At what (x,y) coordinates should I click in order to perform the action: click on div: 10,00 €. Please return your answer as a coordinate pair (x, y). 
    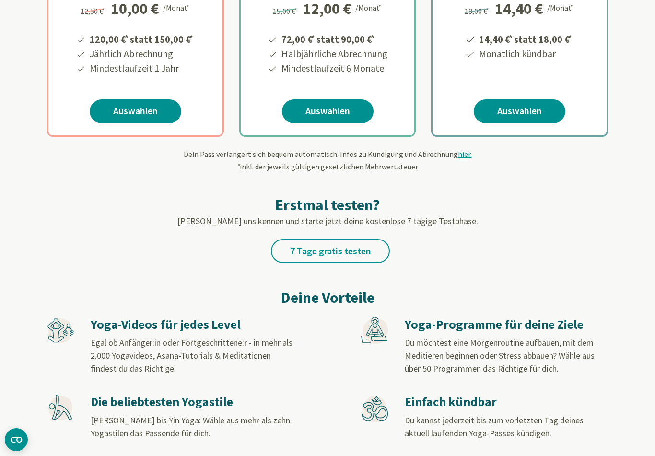
    Looking at the image, I should click on (135, 9).